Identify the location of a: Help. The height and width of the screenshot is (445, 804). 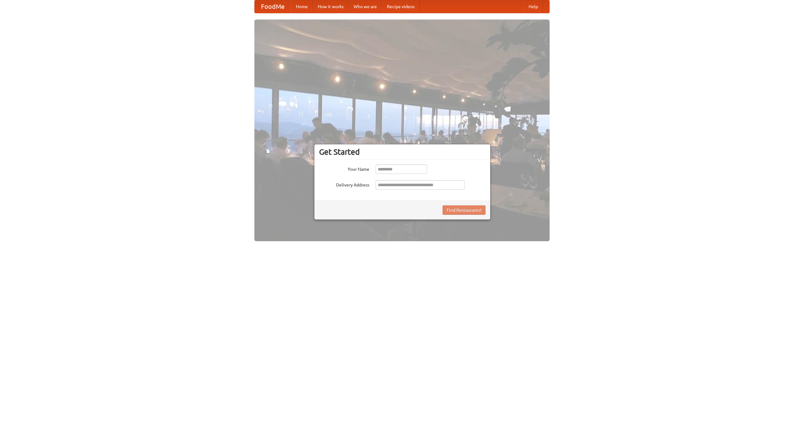
(533, 7).